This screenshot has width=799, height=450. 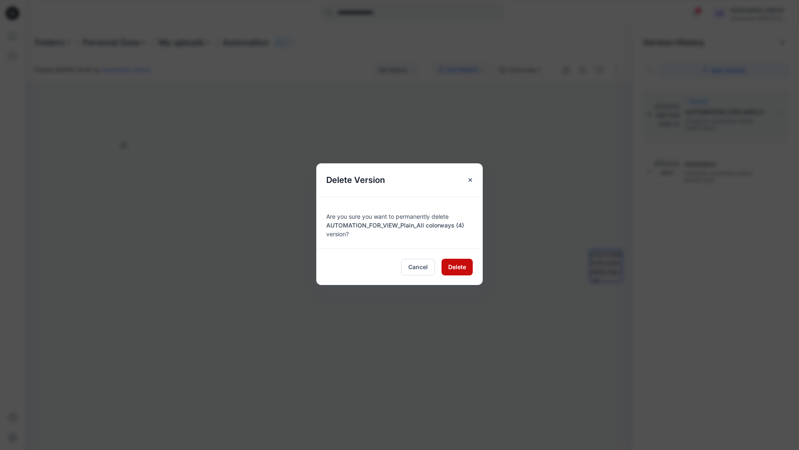 I want to click on span: AUTOMATION_FOR_VIEW_Plain_All colorways (4), so click(x=395, y=225).